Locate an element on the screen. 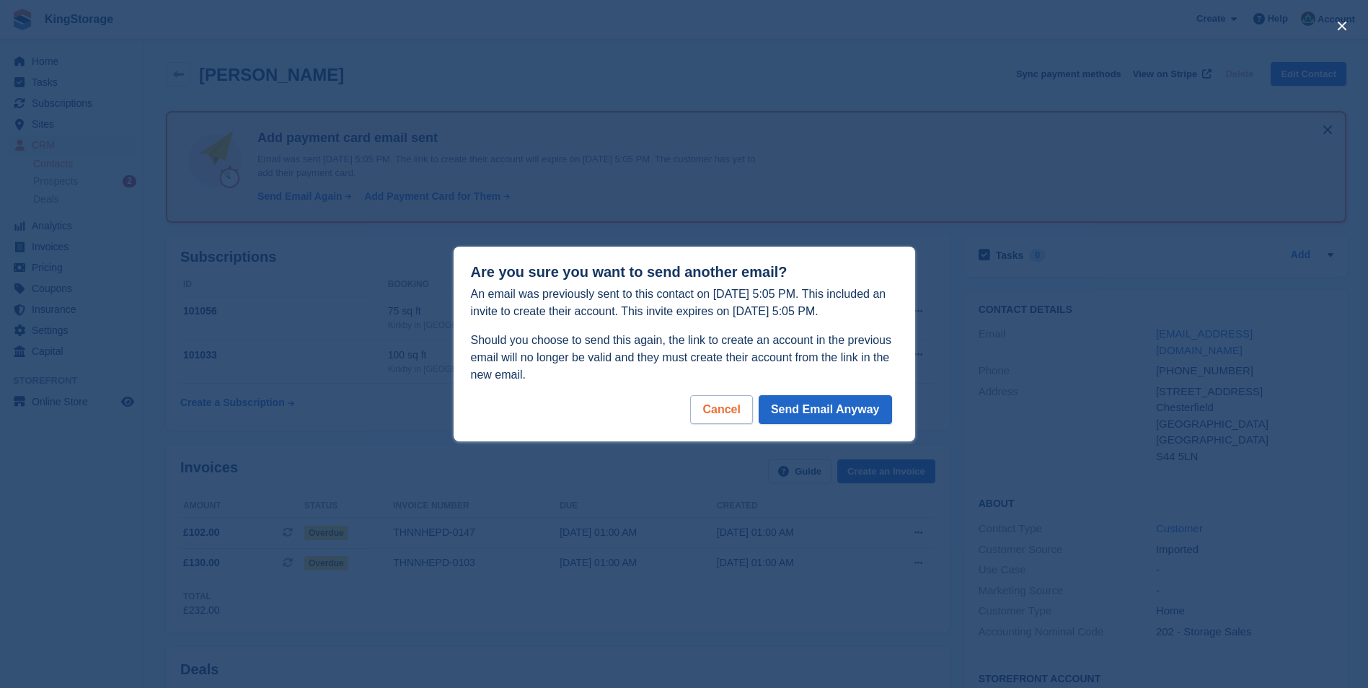  div: Cancel is located at coordinates (721, 409).